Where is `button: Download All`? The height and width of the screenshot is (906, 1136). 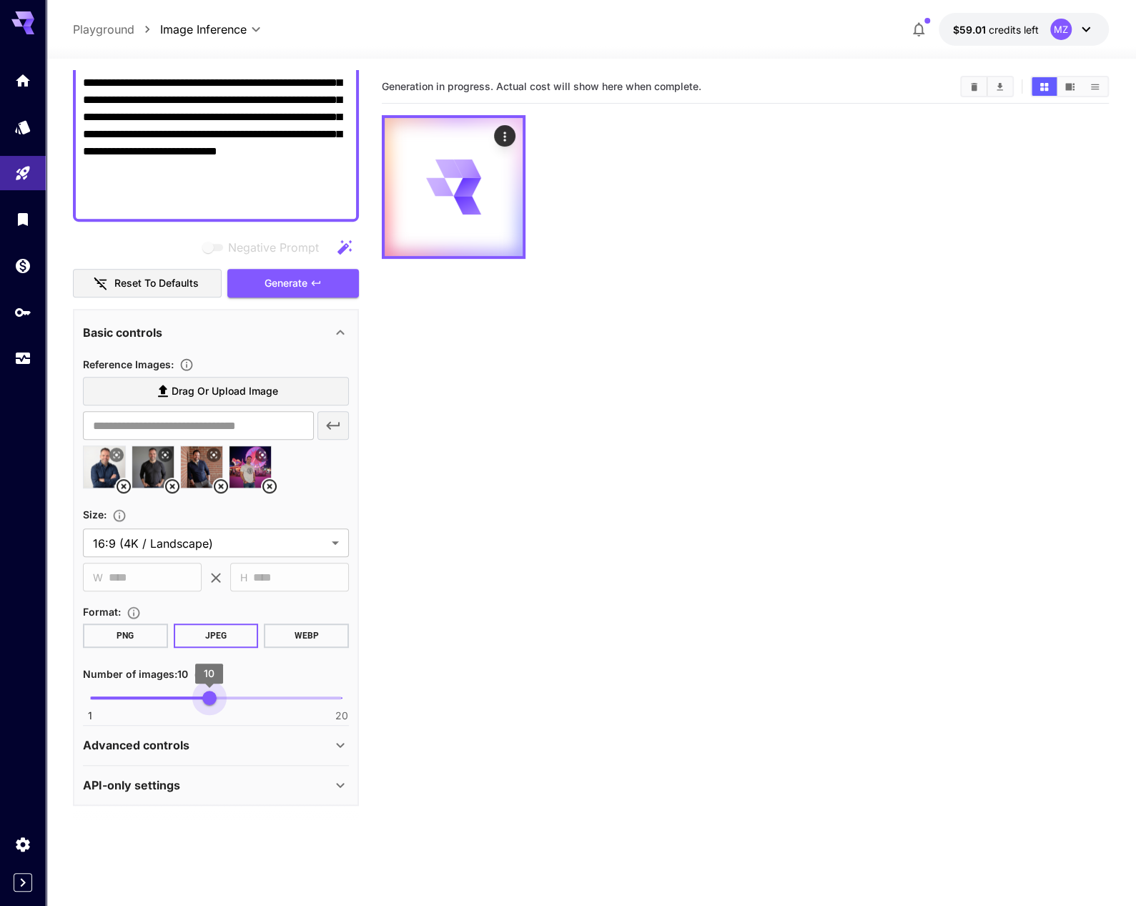 button: Download All is located at coordinates (1000, 87).